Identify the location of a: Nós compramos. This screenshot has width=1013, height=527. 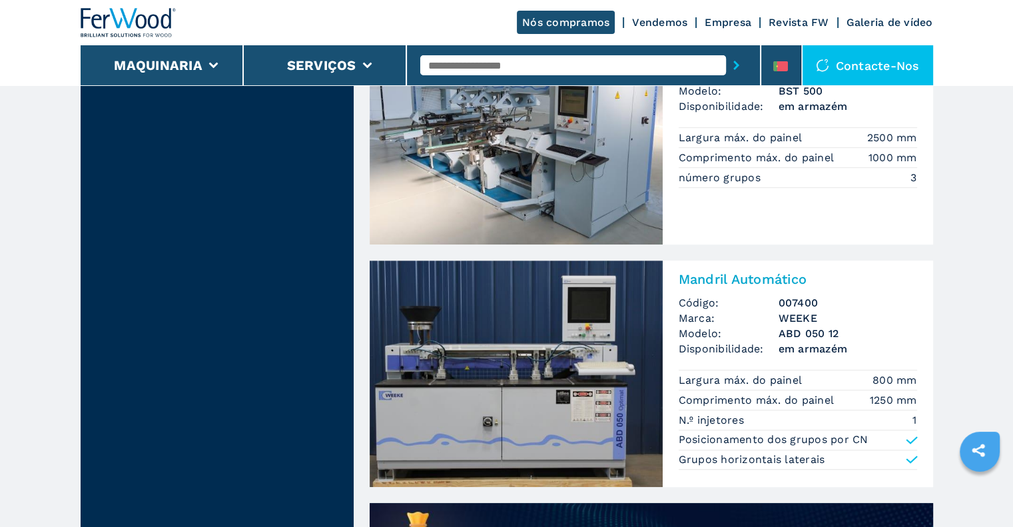
(566, 22).